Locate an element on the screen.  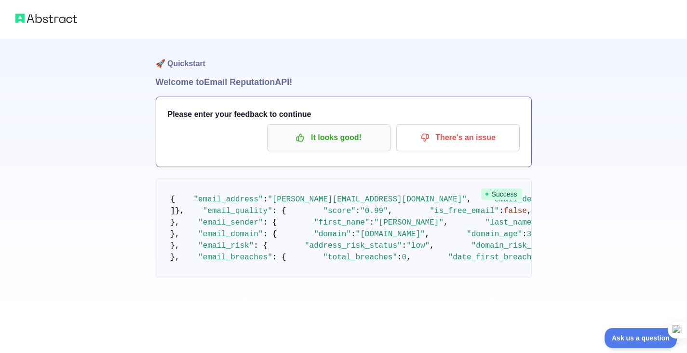
span: "email_address" is located at coordinates (229, 199).